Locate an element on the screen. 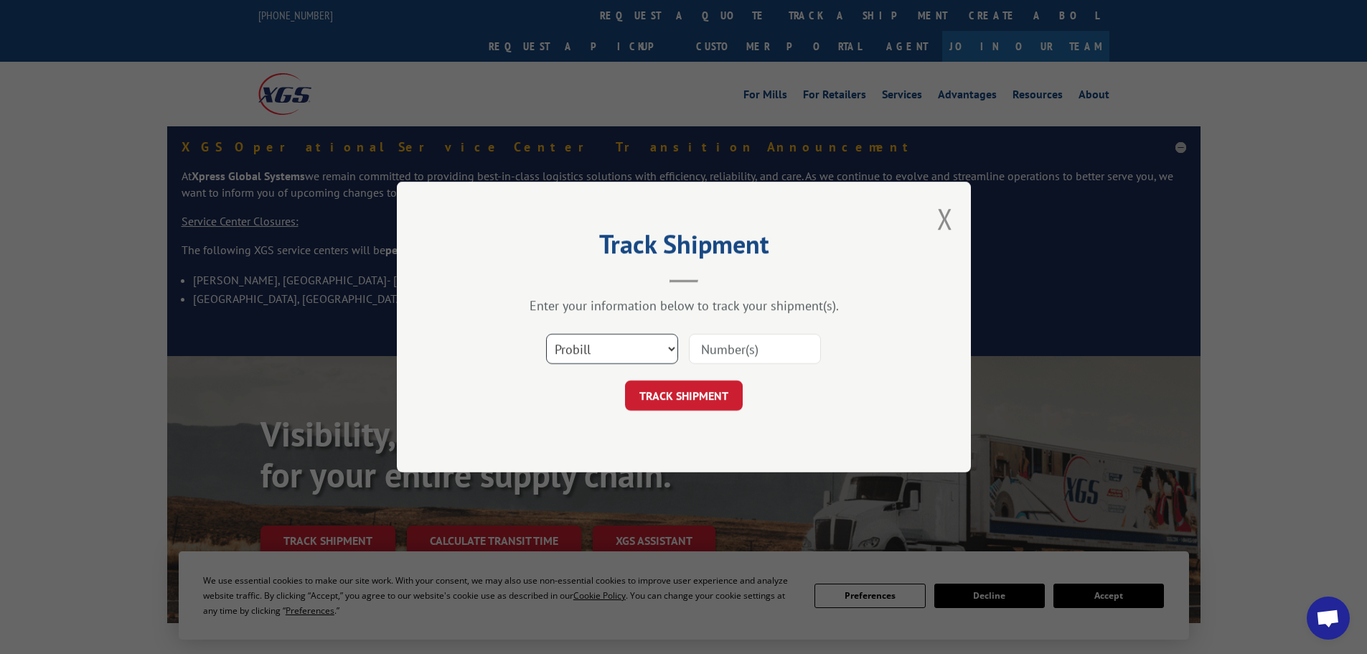 The image size is (1367, 654). input: Number(s) is located at coordinates (755, 349).